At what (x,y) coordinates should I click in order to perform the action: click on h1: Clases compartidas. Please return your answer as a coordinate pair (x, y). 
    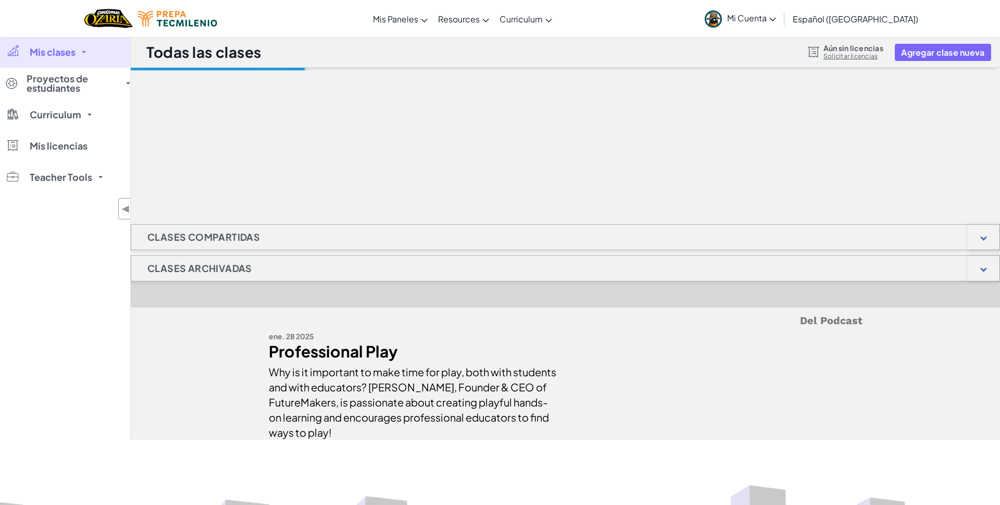
    Looking at the image, I should click on (204, 237).